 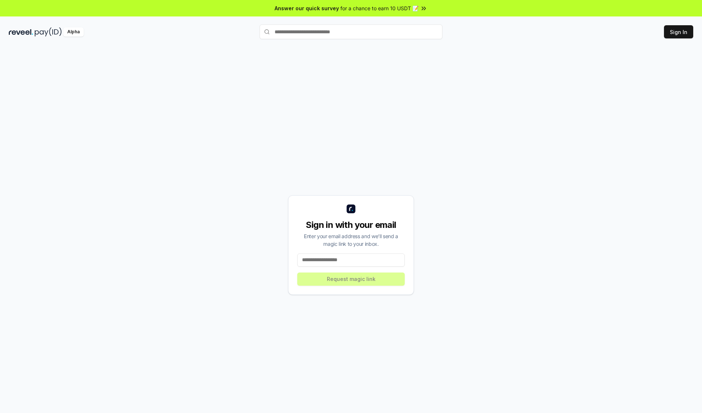 I want to click on span: for a chance to earn 10 USDT 📝, so click(x=379, y=8).